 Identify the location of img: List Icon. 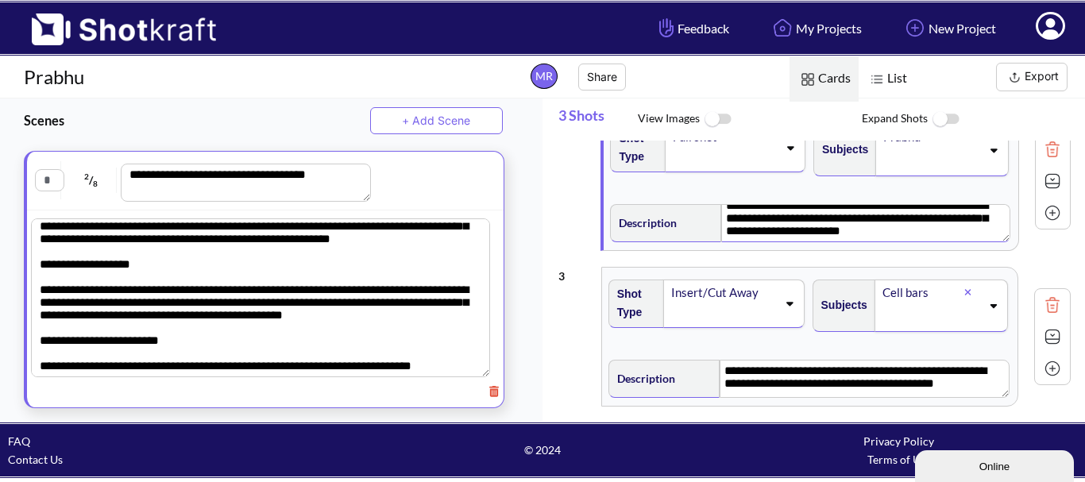
(877, 79).